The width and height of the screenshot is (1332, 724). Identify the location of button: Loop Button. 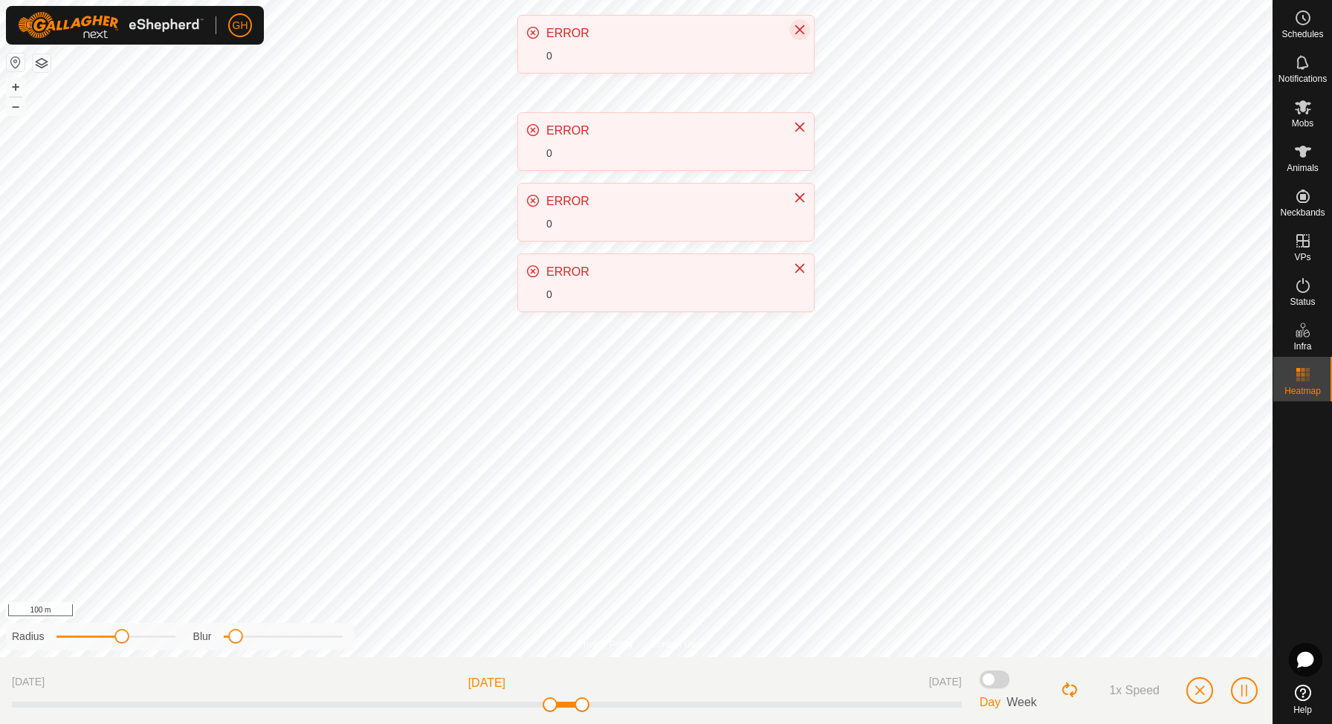
(1070, 691).